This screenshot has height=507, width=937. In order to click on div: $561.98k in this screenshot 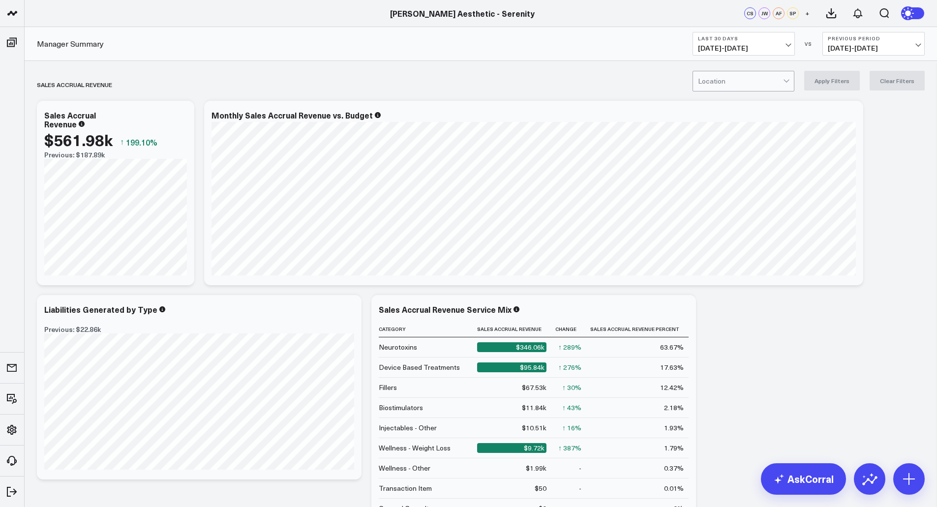, I will do `click(78, 140)`.